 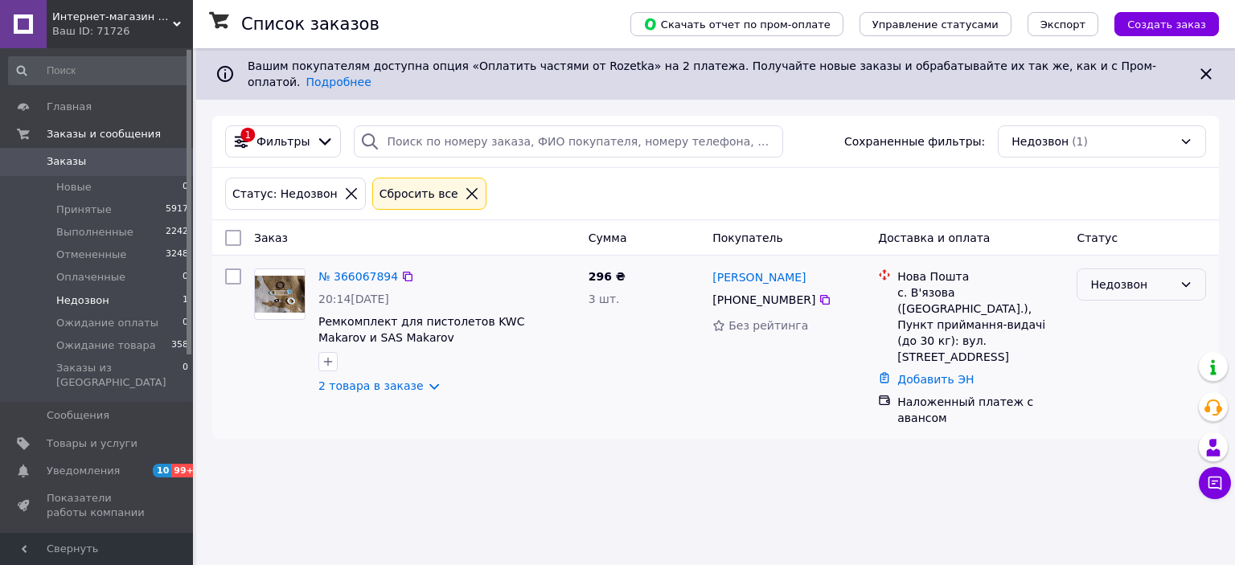 What do you see at coordinates (91, 277) in the screenshot?
I see `span: Оплаченные` at bounding box center [91, 277].